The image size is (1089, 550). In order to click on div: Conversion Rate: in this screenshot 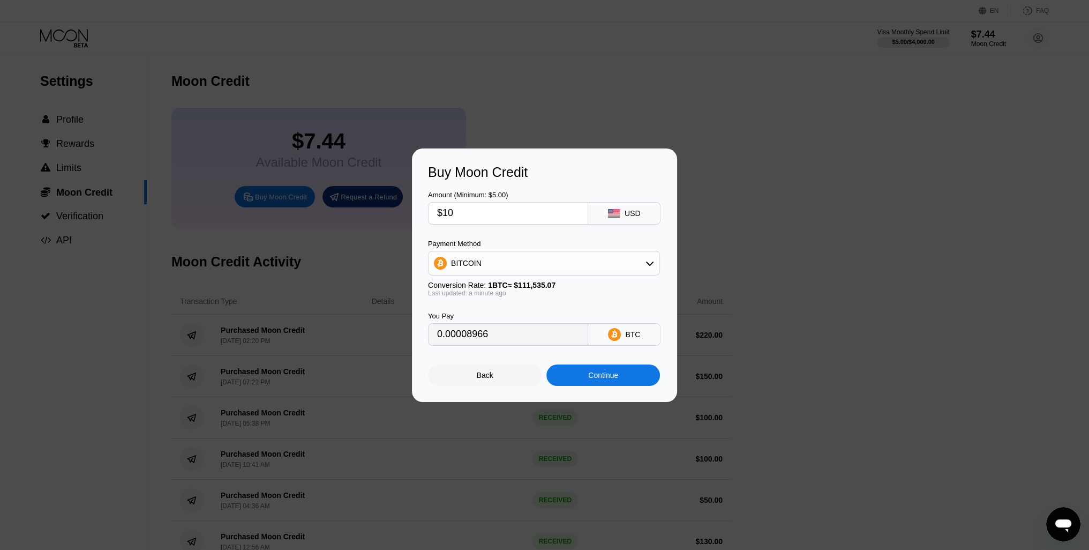, I will do `click(544, 285)`.